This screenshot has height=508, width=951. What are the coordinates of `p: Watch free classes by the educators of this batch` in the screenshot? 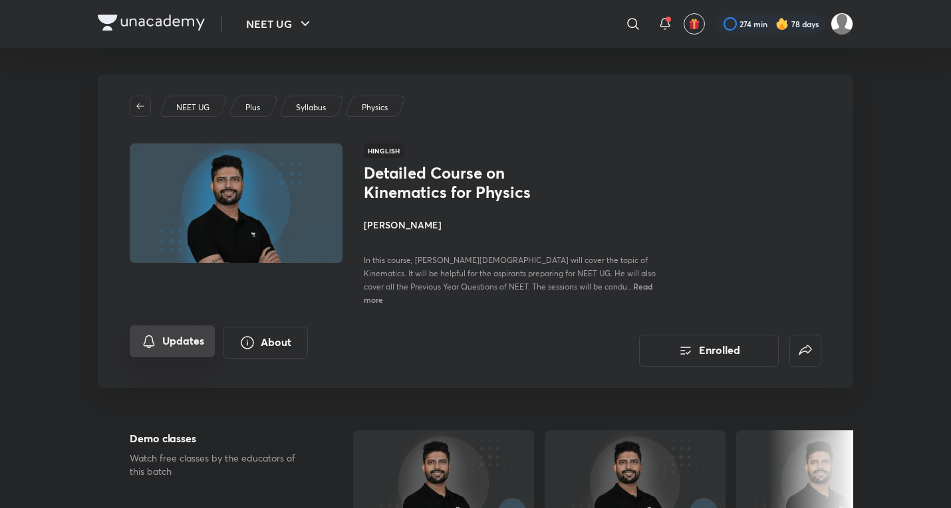 It's located at (220, 465).